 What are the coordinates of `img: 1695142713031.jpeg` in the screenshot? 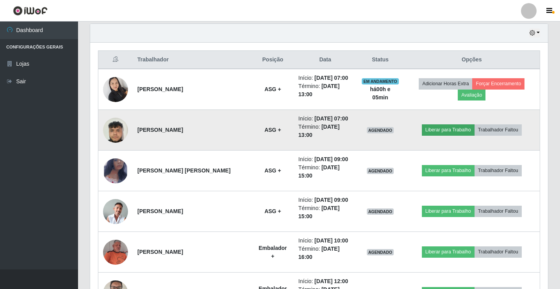 It's located at (116, 252).